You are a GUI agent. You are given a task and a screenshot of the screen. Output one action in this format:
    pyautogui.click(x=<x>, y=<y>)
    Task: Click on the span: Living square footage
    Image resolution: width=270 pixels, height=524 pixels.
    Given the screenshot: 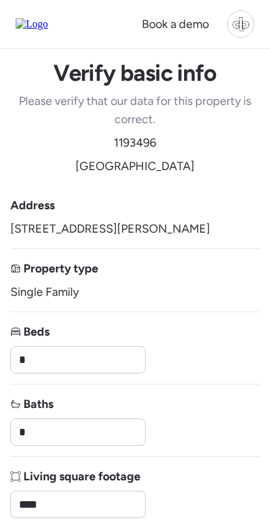 What is the action you would take?
    pyautogui.click(x=82, y=476)
    